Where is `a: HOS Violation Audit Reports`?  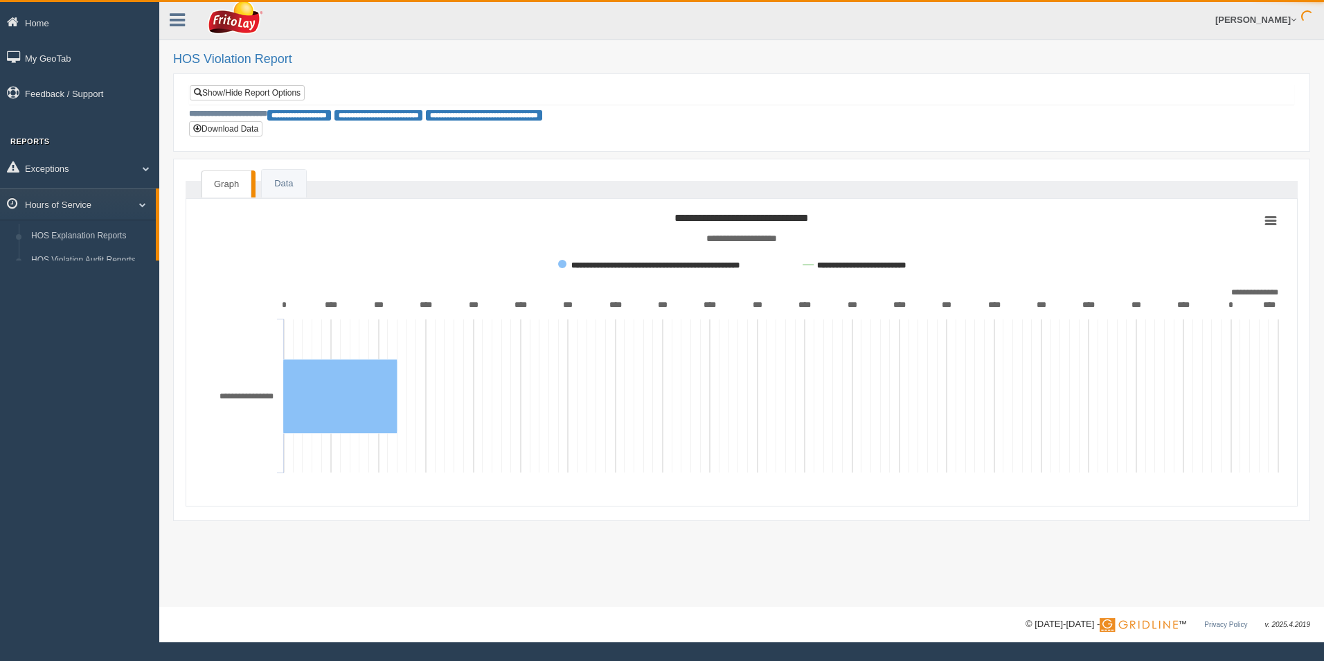 a: HOS Violation Audit Reports is located at coordinates (90, 260).